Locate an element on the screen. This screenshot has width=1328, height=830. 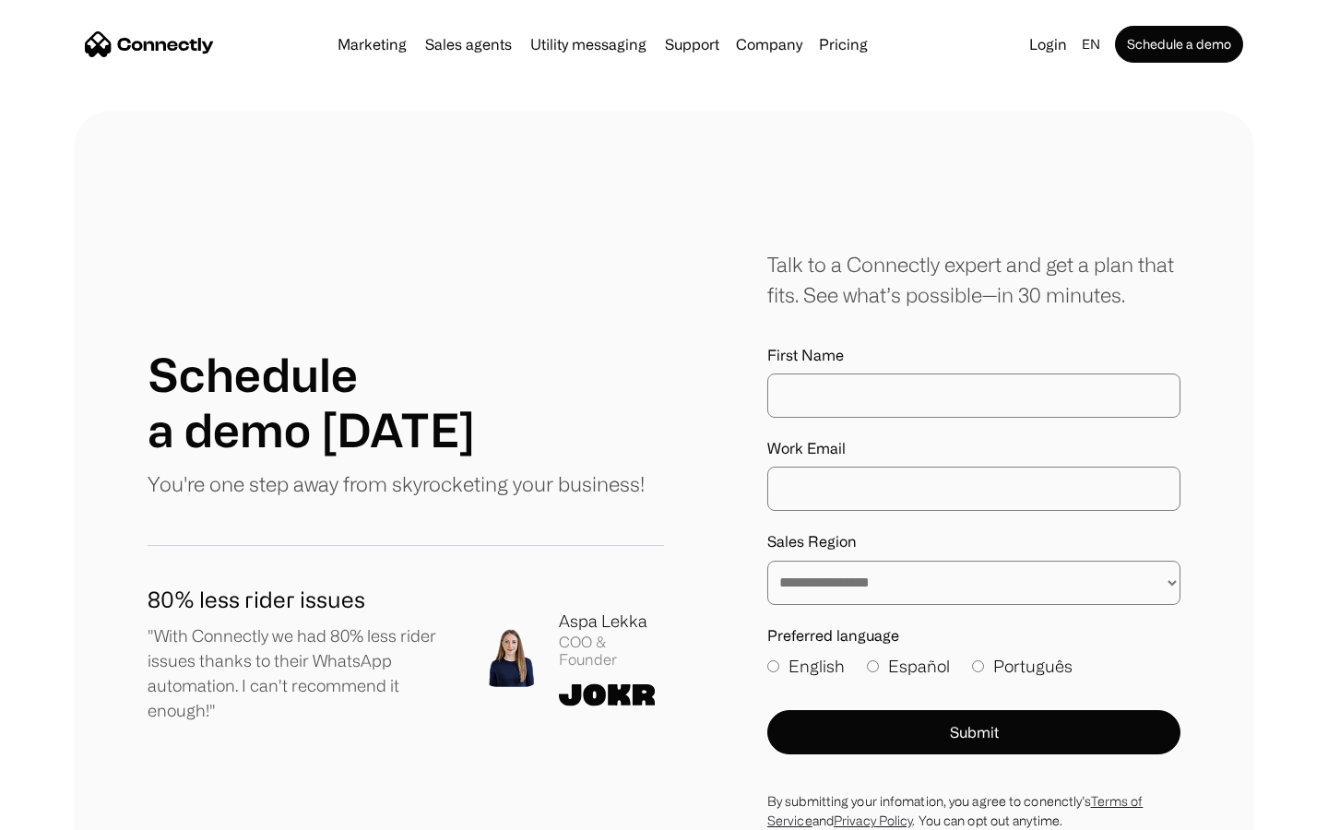
div: COO & Founder is located at coordinates (611, 651).